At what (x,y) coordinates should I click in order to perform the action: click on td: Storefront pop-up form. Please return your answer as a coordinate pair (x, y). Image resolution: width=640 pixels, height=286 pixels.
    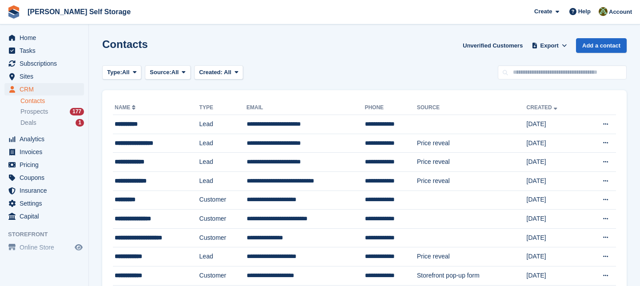
    Looking at the image, I should click on (471, 275).